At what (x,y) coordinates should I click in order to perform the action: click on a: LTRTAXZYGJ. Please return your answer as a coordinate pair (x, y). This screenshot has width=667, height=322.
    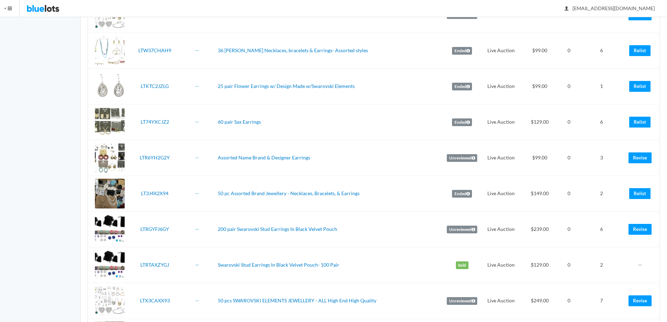
    Looking at the image, I should click on (155, 264).